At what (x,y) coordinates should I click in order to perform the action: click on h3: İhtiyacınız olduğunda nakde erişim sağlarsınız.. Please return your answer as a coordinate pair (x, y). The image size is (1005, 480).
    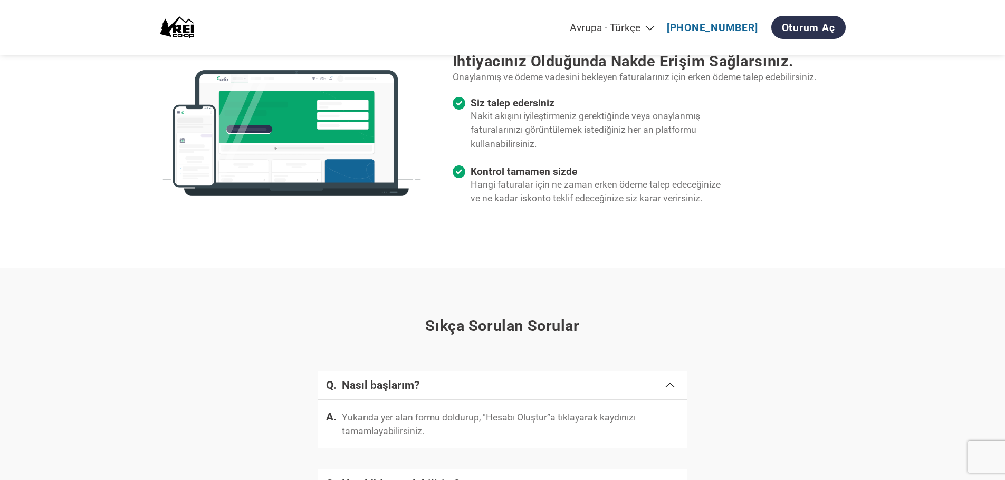
    Looking at the image, I should click on (649, 61).